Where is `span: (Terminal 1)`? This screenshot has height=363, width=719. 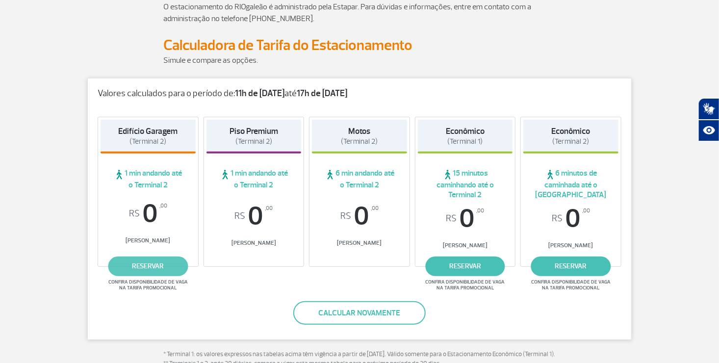 span: (Terminal 1) is located at coordinates (465, 141).